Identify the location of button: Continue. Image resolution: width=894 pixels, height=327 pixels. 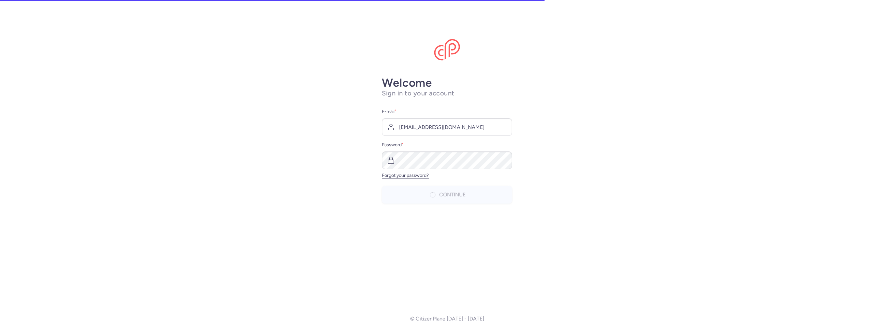
(447, 195).